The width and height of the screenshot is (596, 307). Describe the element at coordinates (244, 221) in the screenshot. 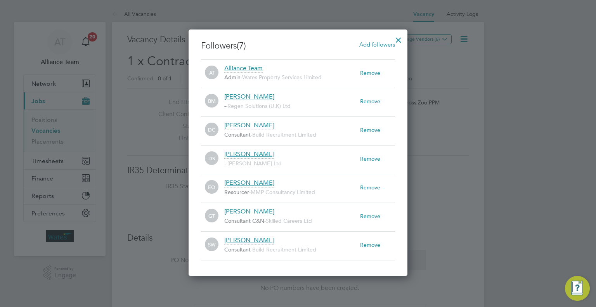

I see `span: Consultant C&N` at that location.